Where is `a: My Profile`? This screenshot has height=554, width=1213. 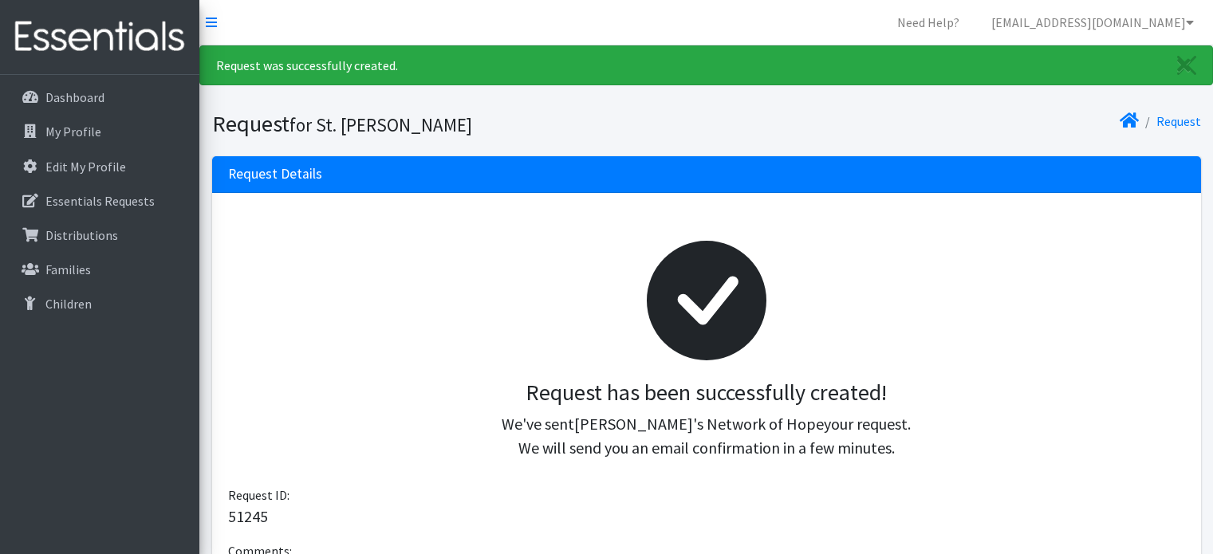 a: My Profile is located at coordinates (100, 132).